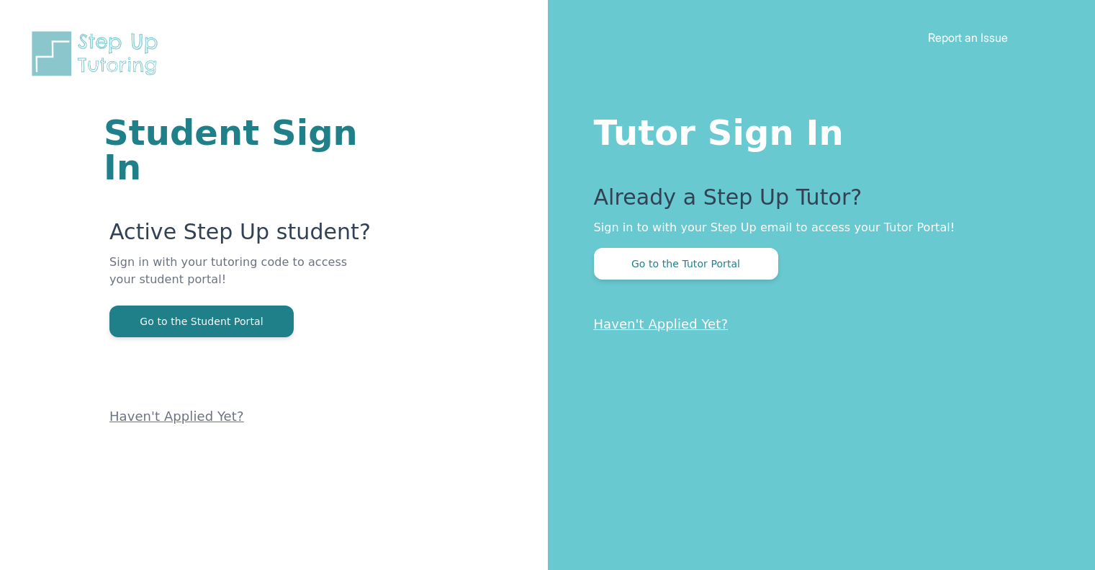 The height and width of the screenshot is (570, 1095). What do you see at coordinates (239, 150) in the screenshot?
I see `h1: Student Sign In` at bounding box center [239, 150].